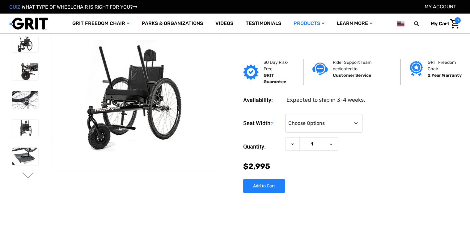 The height and width of the screenshot is (225, 470). Describe the element at coordinates (354, 23) in the screenshot. I see `a: Learn More` at that location.